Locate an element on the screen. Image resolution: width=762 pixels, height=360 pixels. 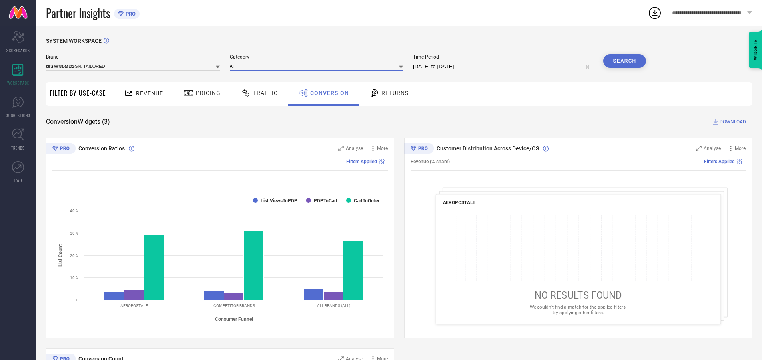
span: Customer Distribution Across Device/OS is located at coordinates (488, 148).